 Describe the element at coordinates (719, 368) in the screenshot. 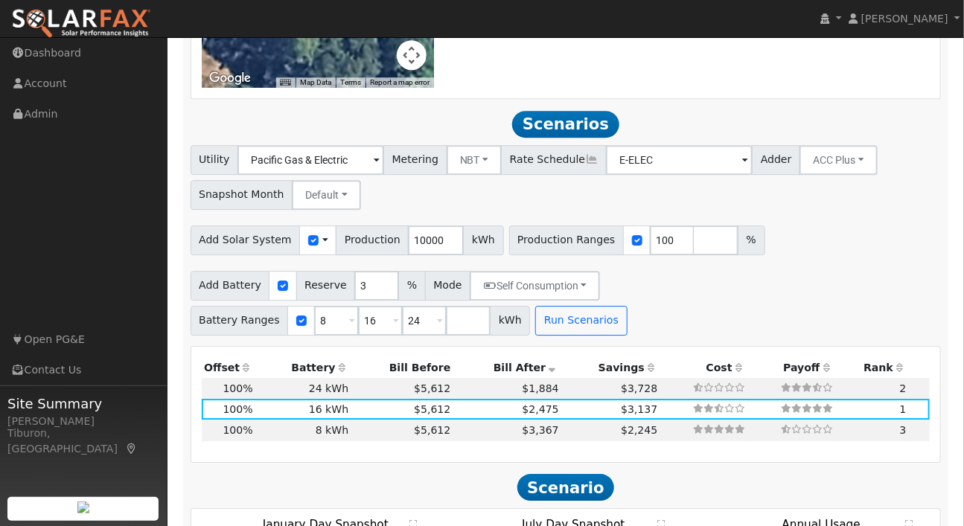

I see `span: Cost` at that location.